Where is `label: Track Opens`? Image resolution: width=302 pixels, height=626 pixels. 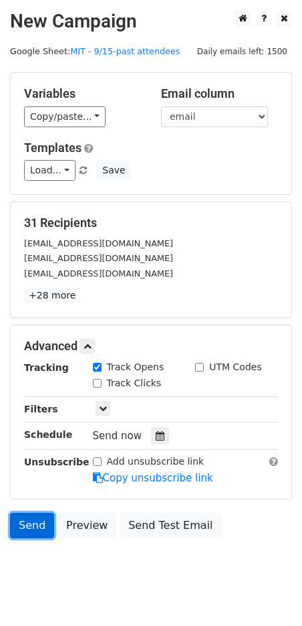 label: Track Opens is located at coordinates (136, 367).